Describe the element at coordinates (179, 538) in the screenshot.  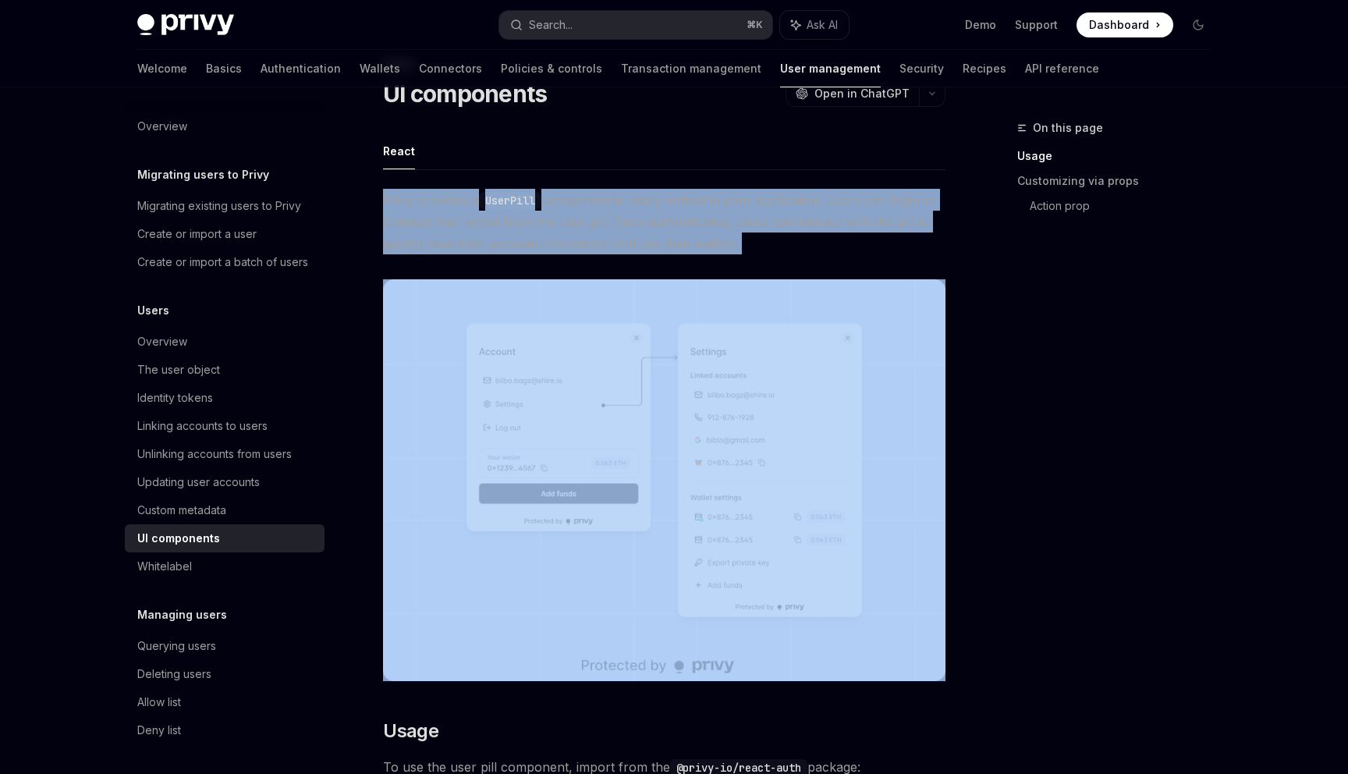
I see `div: UI components` at that location.